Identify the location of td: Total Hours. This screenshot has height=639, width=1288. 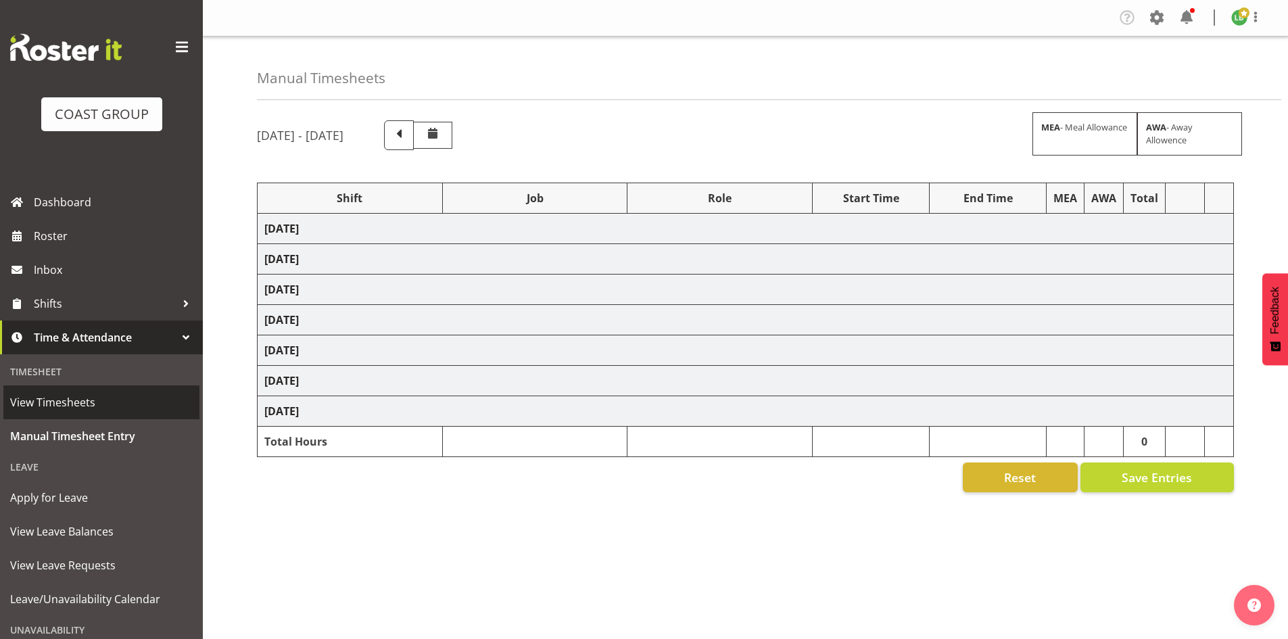
(350, 441).